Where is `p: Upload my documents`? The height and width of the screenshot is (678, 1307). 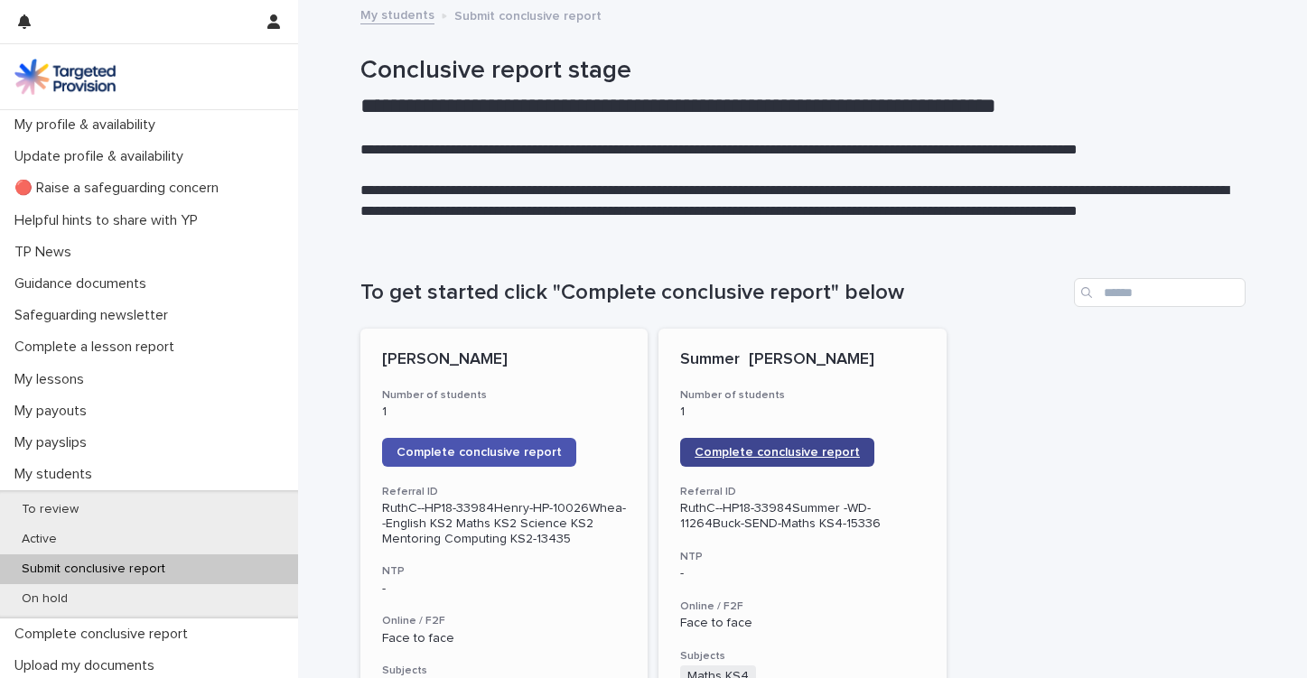
p: Upload my documents is located at coordinates (88, 665).